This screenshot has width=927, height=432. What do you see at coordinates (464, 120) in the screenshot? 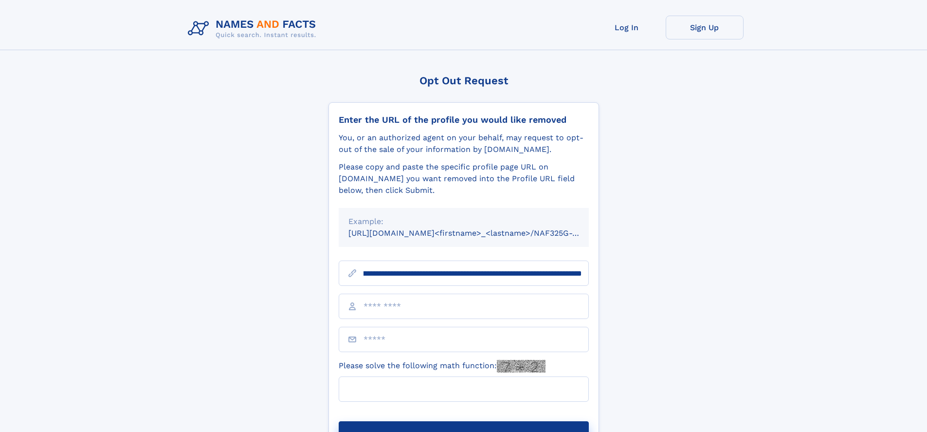
I see `div: Enter the URL of the profile you would like removed` at bounding box center [464, 120].